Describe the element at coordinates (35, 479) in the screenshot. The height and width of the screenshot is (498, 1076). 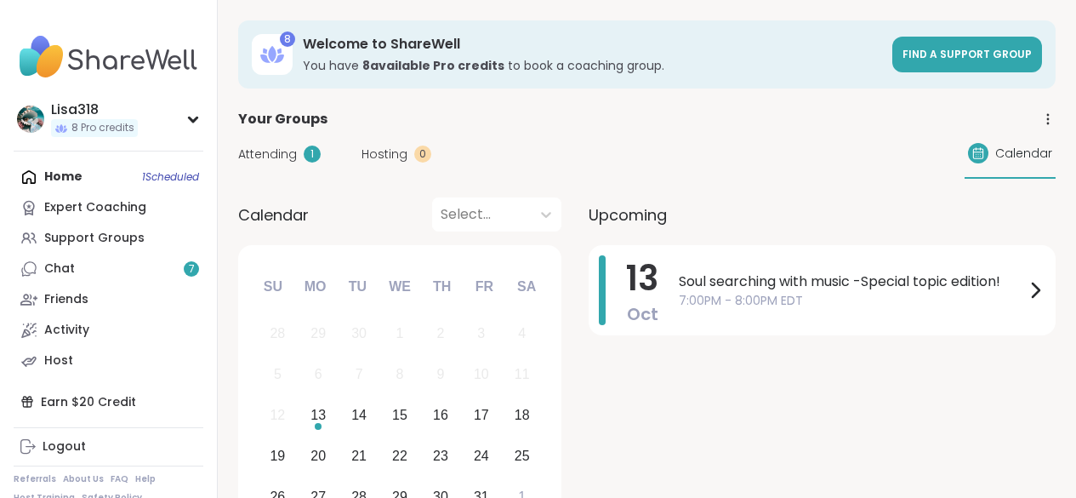
I see `a: Referrals` at that location.